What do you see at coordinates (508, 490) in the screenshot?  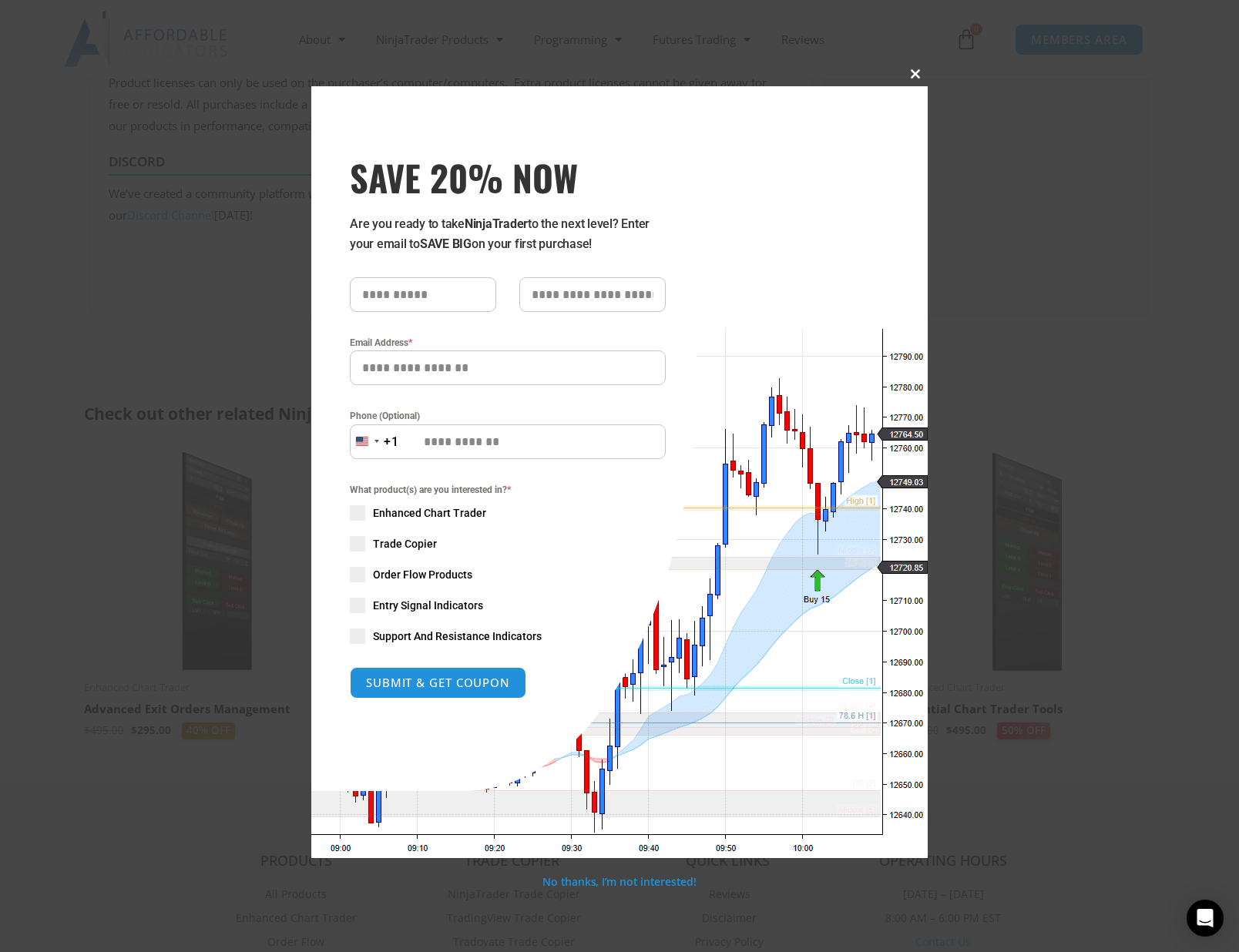 I see `span: What product(s) are you interested in?` at bounding box center [508, 490].